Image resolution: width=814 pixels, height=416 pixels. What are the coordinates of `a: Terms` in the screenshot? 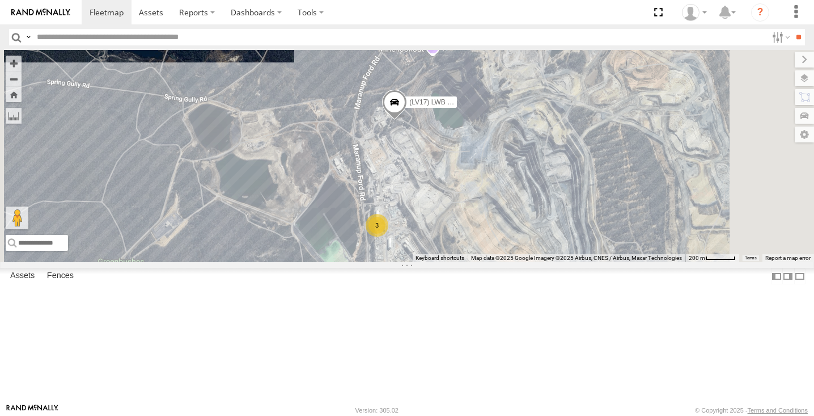 It's located at (751, 257).